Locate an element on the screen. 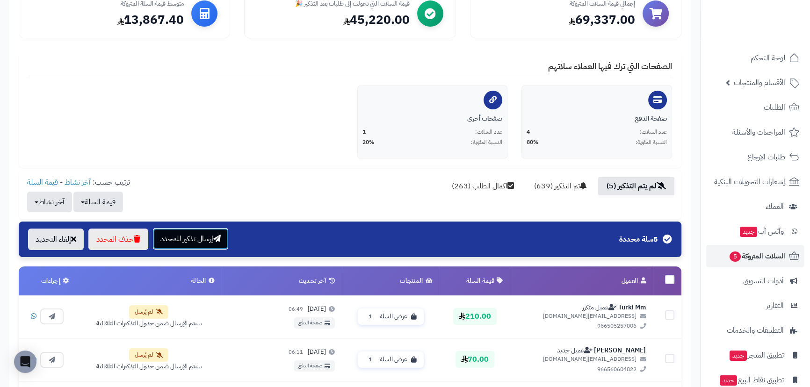 The height and width of the screenshot is (387, 810). span: أدوات التسويق is located at coordinates (763, 281).